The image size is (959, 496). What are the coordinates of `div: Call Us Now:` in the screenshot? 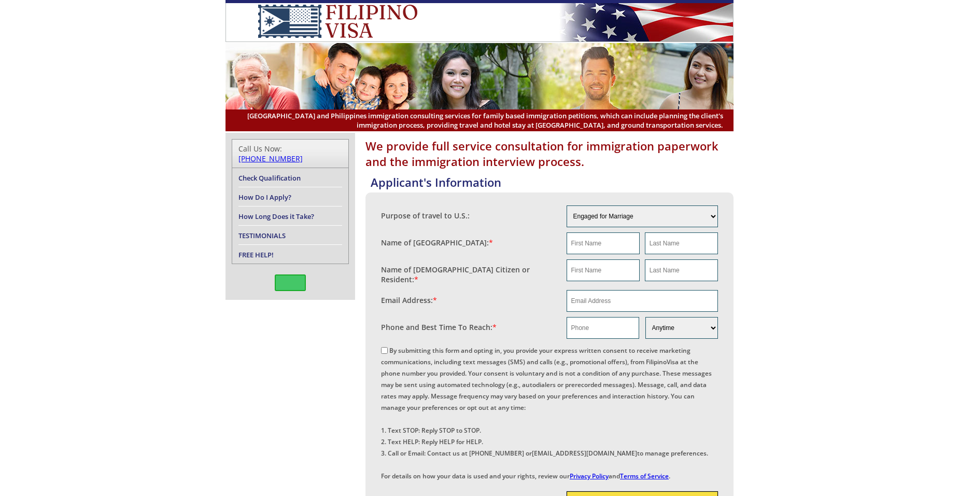 It's located at (290, 153).